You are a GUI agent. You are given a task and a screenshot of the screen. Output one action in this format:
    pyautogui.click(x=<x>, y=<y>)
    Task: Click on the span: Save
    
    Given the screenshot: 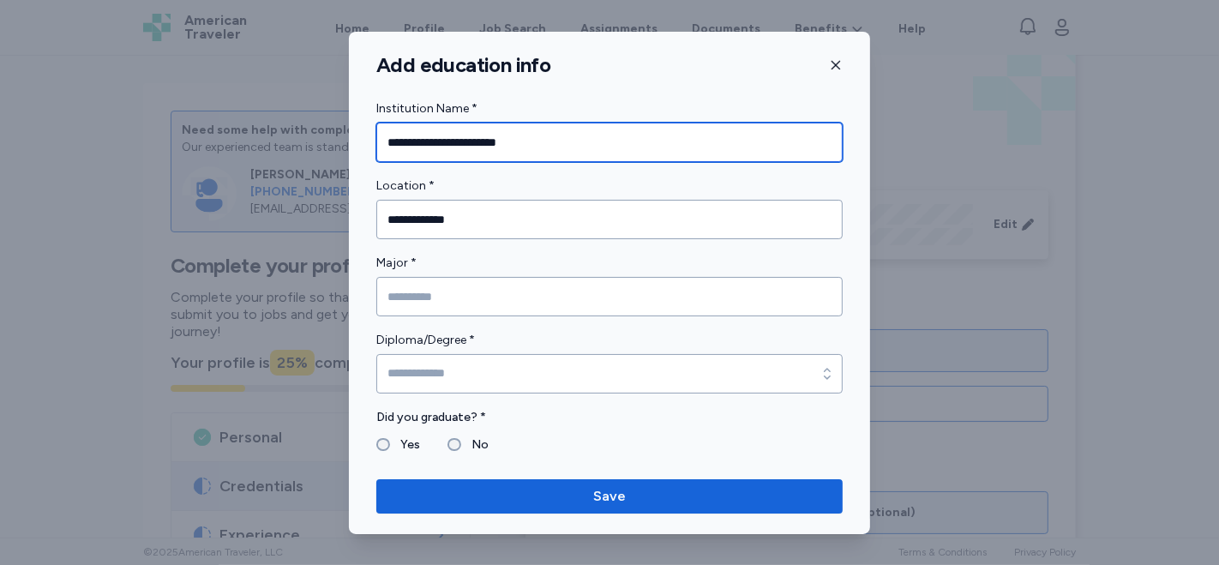 What is the action you would take?
    pyautogui.click(x=609, y=496)
    